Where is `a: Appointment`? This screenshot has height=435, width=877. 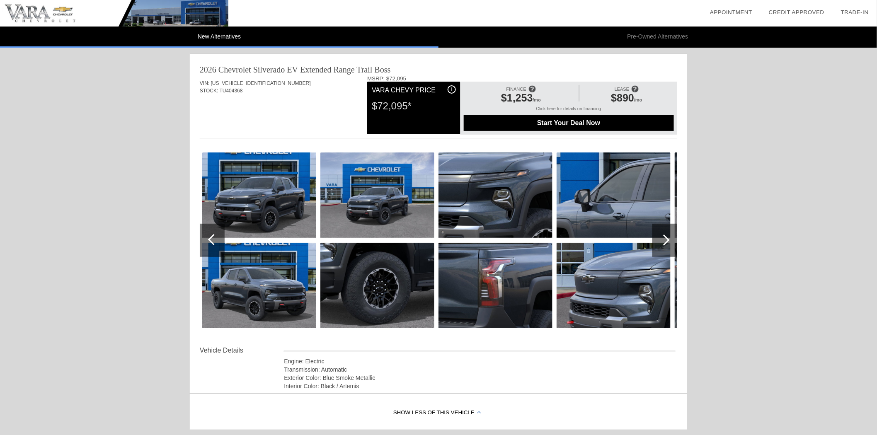 a: Appointment is located at coordinates (731, 12).